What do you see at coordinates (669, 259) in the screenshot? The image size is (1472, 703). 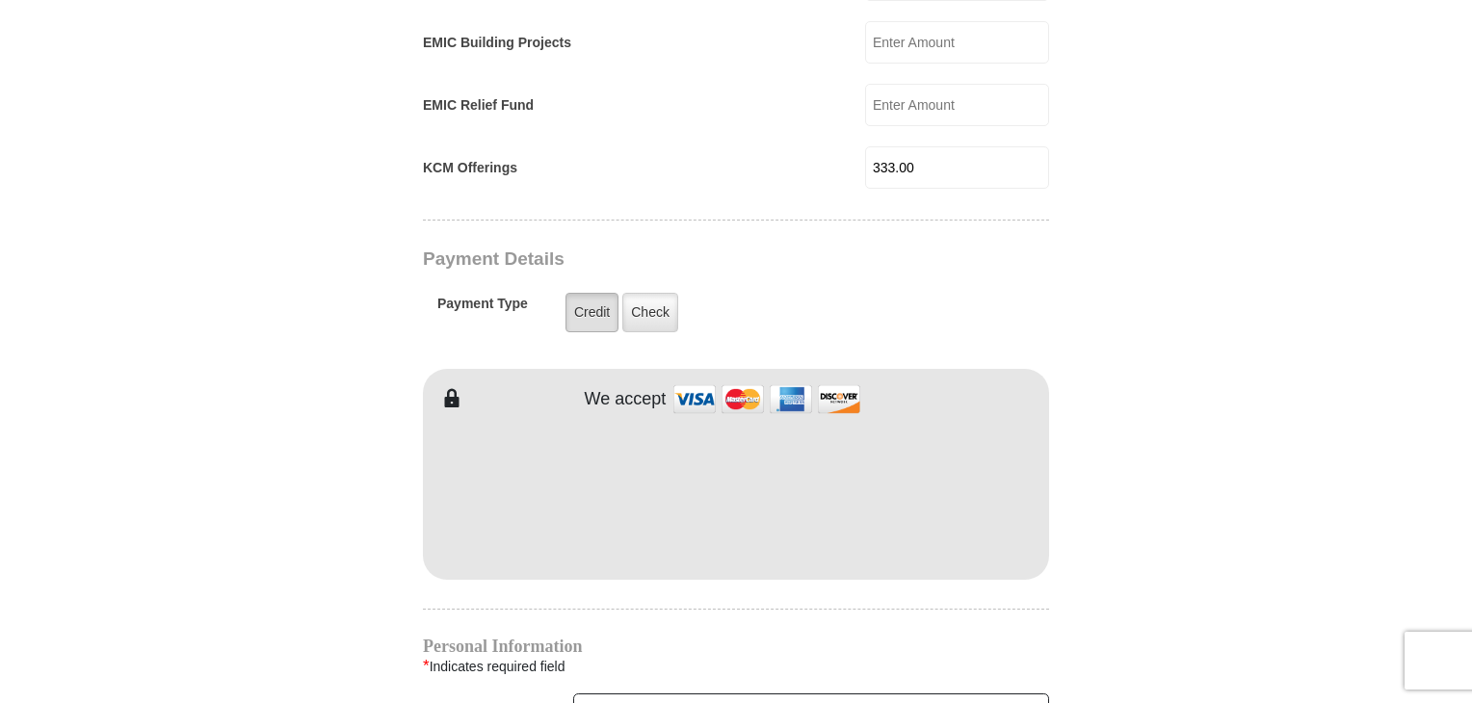 I see `h3: Payment Details` at bounding box center [669, 259].